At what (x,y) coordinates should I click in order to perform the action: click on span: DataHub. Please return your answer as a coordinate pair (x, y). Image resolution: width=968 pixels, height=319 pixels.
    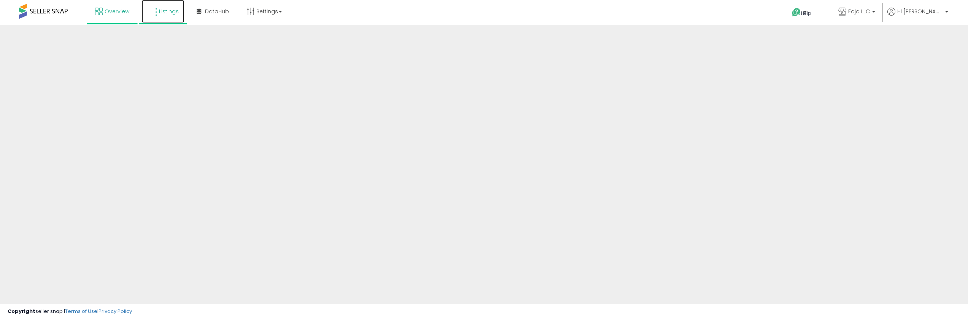
    Looking at the image, I should click on (217, 11).